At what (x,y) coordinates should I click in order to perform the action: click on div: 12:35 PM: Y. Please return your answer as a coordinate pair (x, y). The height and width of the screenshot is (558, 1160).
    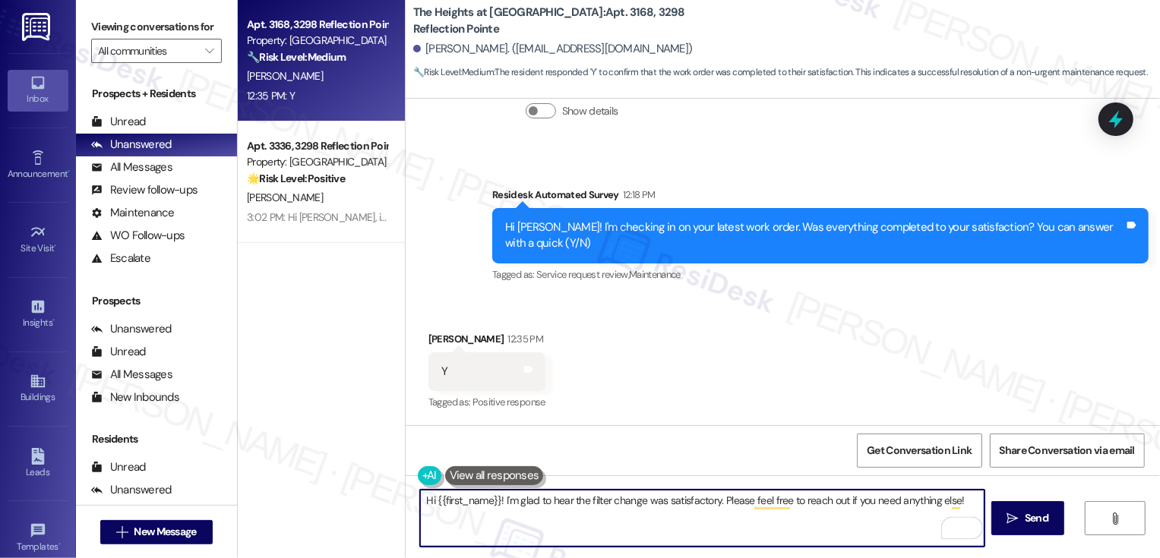
    Looking at the image, I should click on (270, 96).